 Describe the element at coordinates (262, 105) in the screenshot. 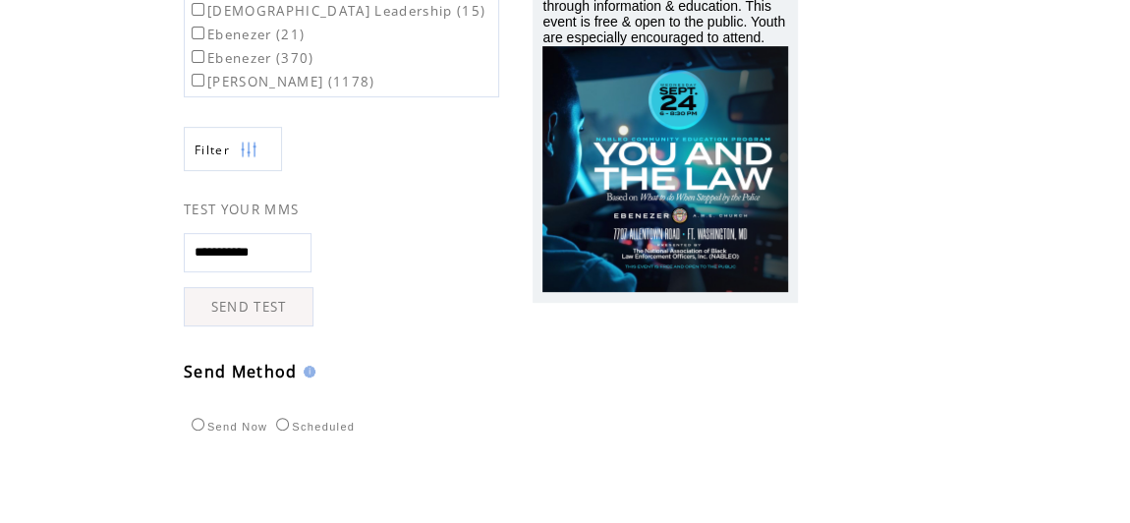

I see `label: Ebenezer App (39)` at that location.